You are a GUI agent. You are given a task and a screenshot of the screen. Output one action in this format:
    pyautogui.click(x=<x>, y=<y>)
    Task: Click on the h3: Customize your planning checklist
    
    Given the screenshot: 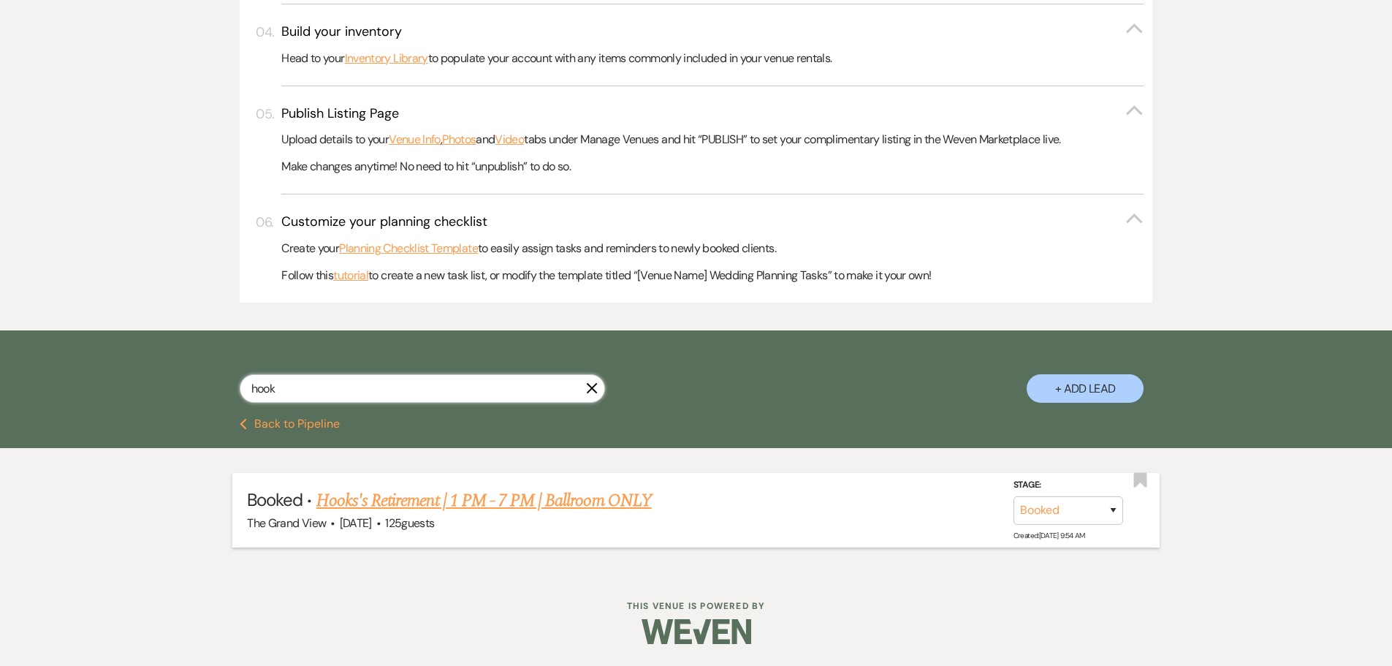 What is the action you would take?
    pyautogui.click(x=384, y=221)
    